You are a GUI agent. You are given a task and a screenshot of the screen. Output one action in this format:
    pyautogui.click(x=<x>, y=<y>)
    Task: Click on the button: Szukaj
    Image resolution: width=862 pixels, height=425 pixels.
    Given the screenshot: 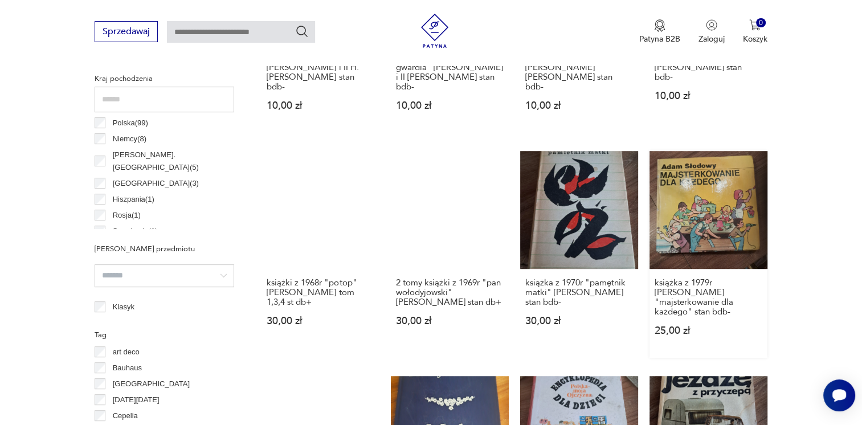 What is the action you would take?
    pyautogui.click(x=302, y=31)
    